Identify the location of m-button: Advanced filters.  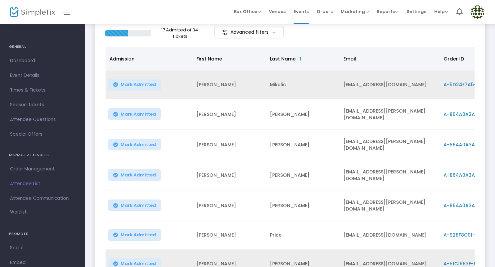
(249, 32).